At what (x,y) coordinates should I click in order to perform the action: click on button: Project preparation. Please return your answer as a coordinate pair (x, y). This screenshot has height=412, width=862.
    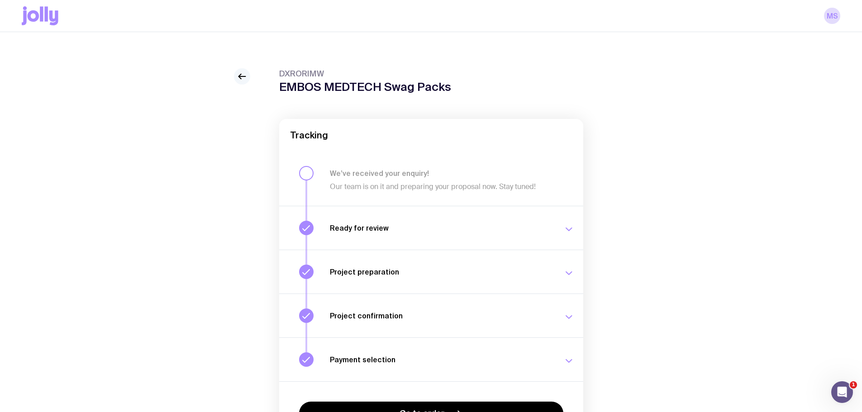
    Looking at the image, I should click on (431, 271).